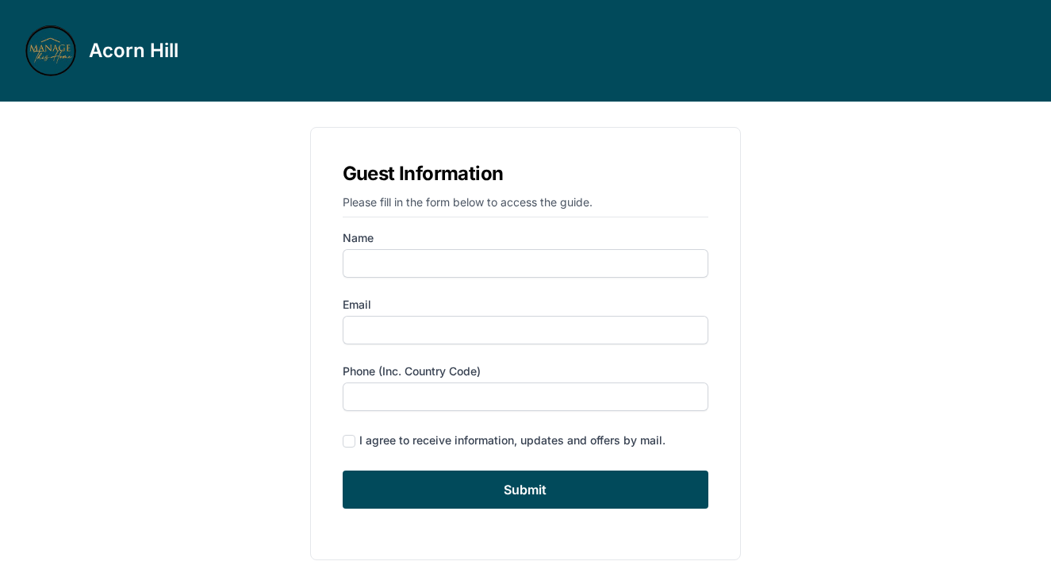 This screenshot has height=565, width=1051. What do you see at coordinates (526, 174) in the screenshot?
I see `h1: Guest Information` at bounding box center [526, 174].